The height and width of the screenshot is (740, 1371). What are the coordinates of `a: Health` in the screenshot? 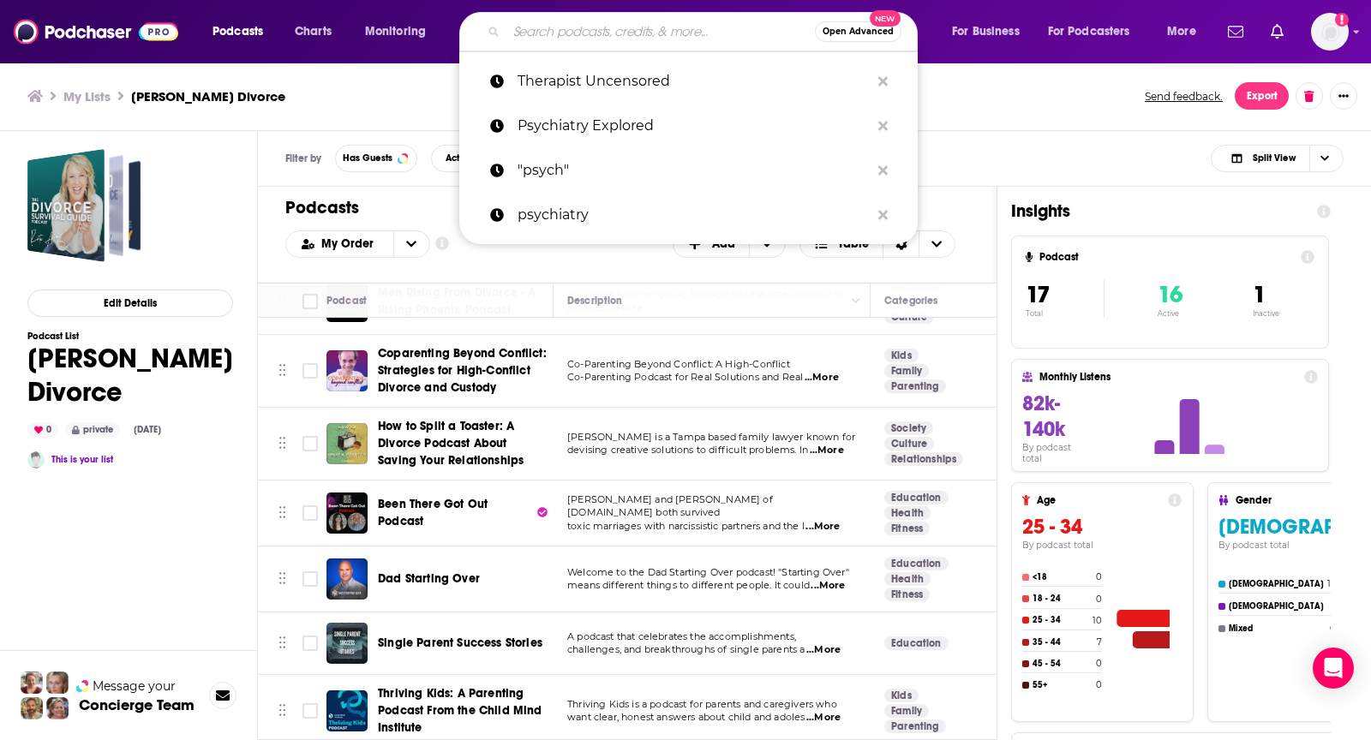 It's located at (907, 579).